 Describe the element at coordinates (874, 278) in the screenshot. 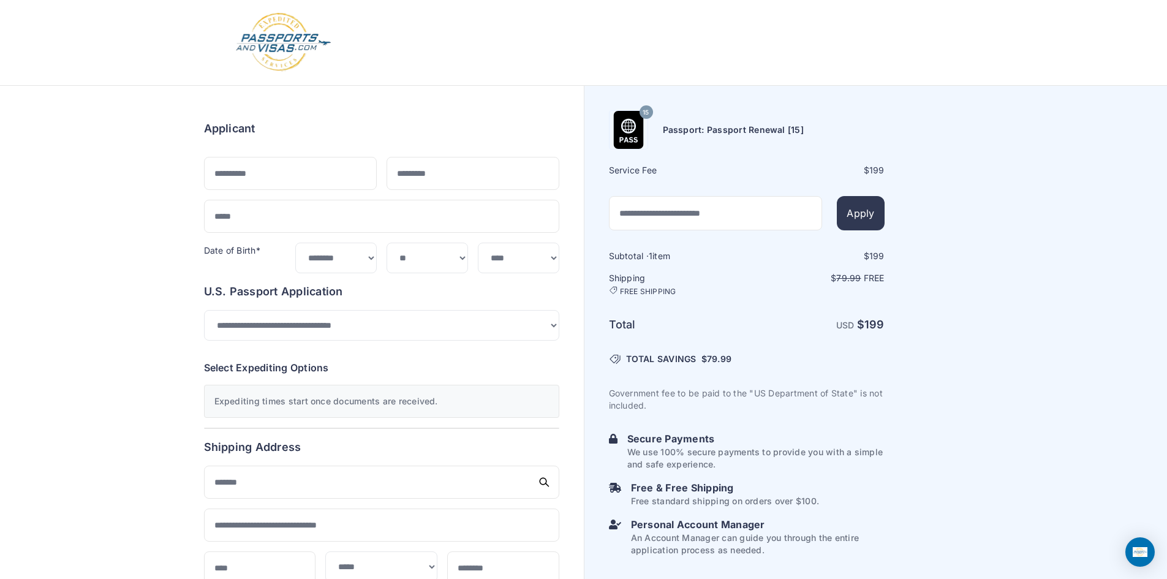

I see `span: Free` at that location.